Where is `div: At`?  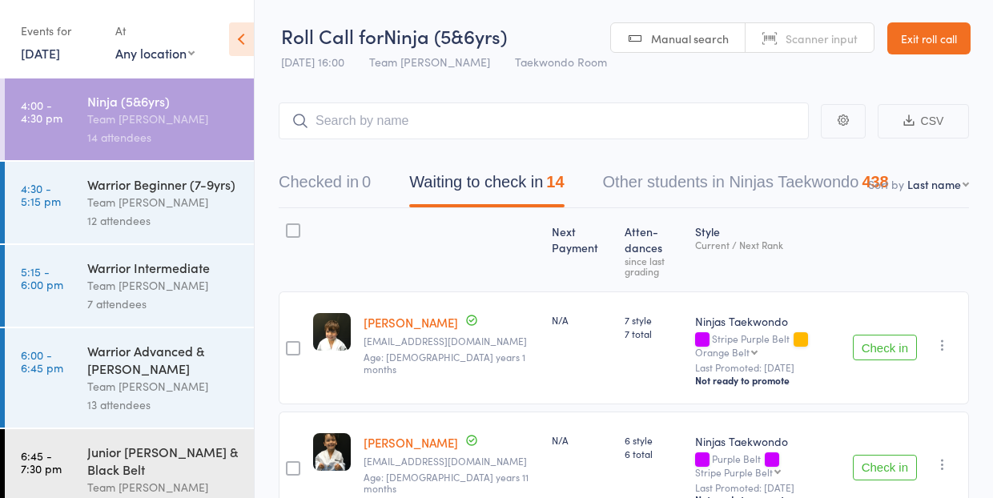 div: At is located at coordinates (155, 30).